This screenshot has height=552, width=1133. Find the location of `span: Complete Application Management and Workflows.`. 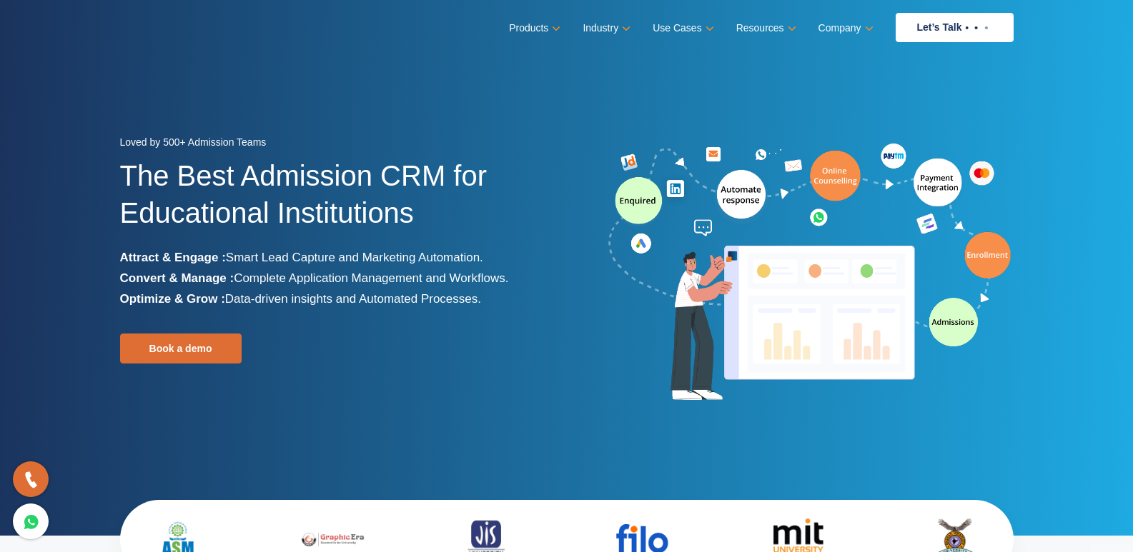

span: Complete Application Management and Workflows. is located at coordinates (371, 278).